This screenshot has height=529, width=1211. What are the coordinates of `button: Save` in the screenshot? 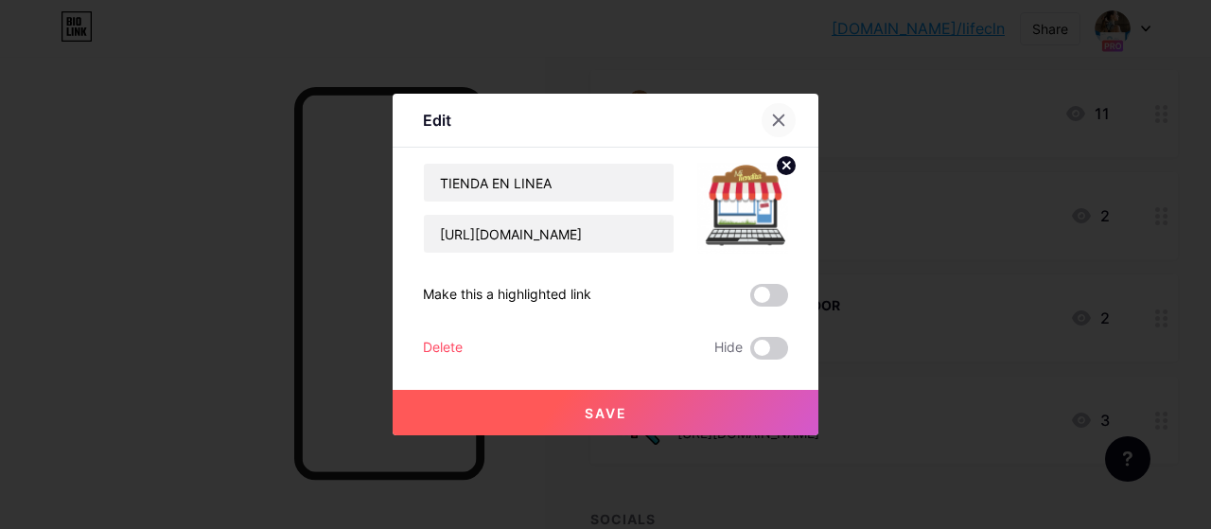 It's located at (605, 412).